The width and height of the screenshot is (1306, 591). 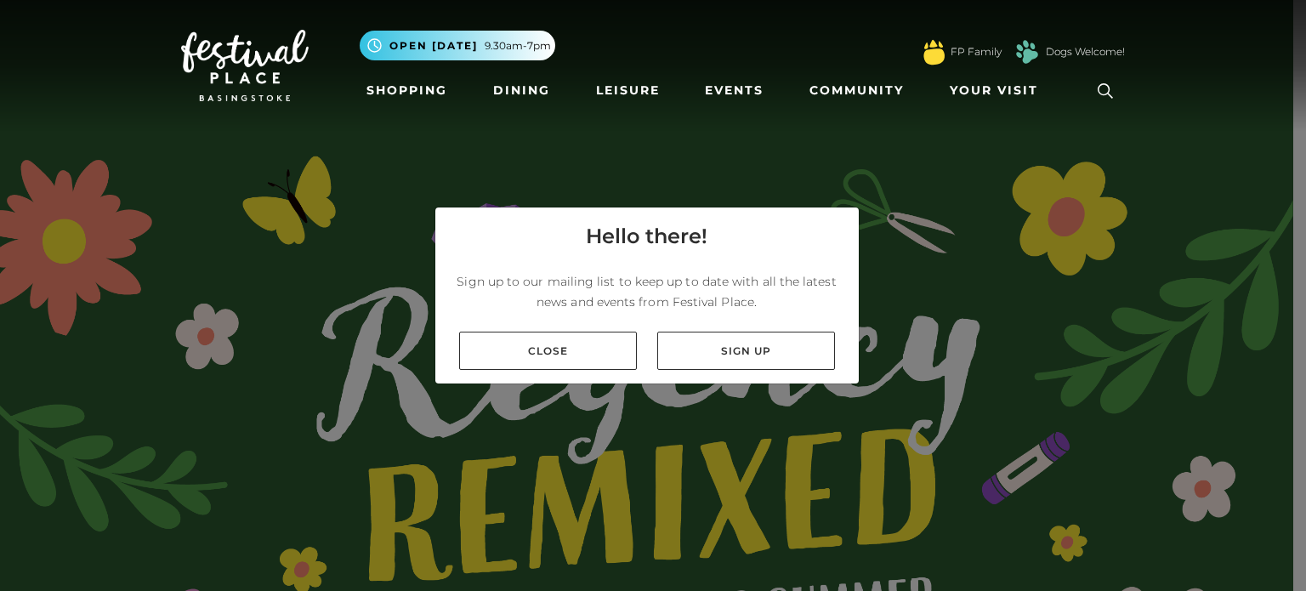 What do you see at coordinates (1085, 52) in the screenshot?
I see `a: Dogs Welcome!` at bounding box center [1085, 52].